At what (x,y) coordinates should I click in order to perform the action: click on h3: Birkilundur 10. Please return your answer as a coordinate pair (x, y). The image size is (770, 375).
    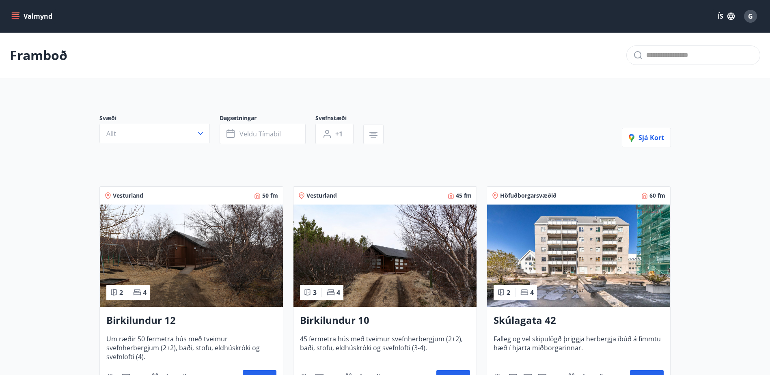
    Looking at the image, I should click on (385, 321).